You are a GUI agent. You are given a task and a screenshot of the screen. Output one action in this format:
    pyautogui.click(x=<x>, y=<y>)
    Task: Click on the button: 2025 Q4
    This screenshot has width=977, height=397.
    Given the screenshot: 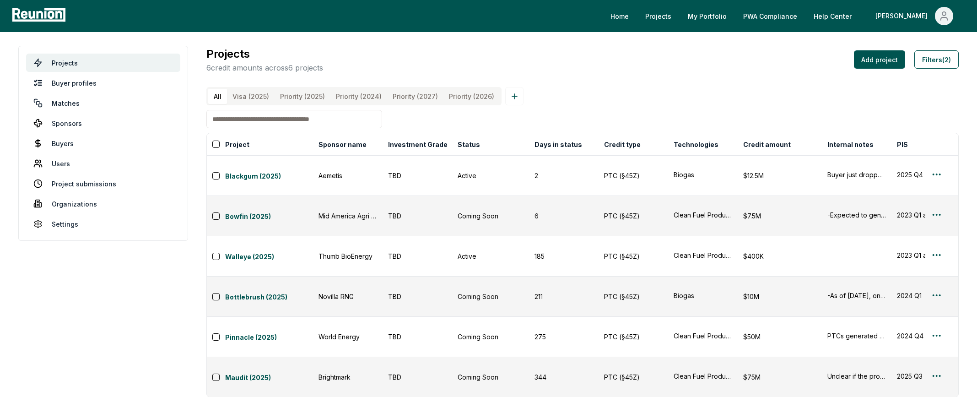 What is the action you would take?
    pyautogui.click(x=926, y=174)
    